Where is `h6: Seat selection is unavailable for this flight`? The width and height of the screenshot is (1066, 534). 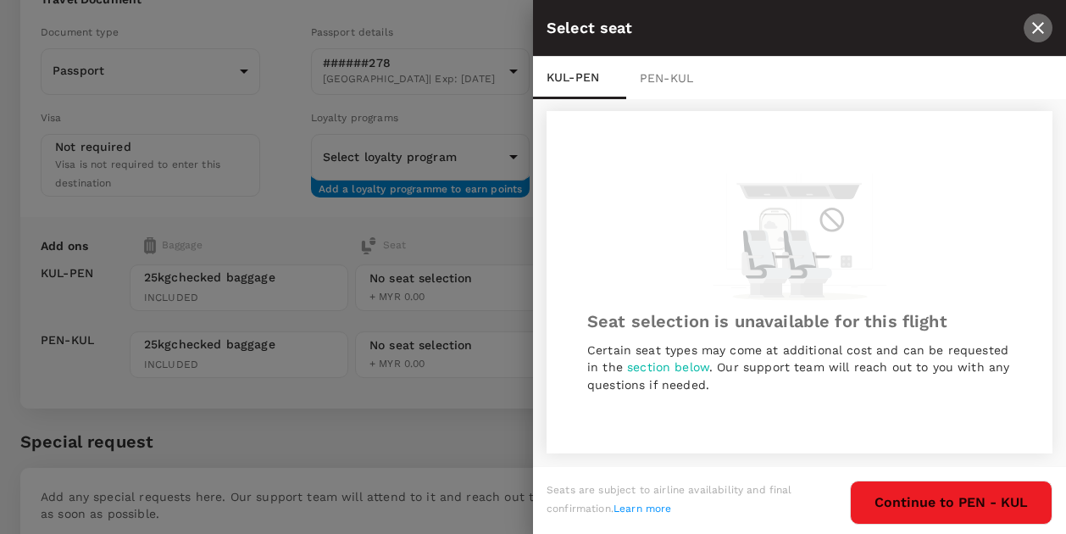 h6: Seat selection is unavailable for this flight is located at coordinates (799, 321).